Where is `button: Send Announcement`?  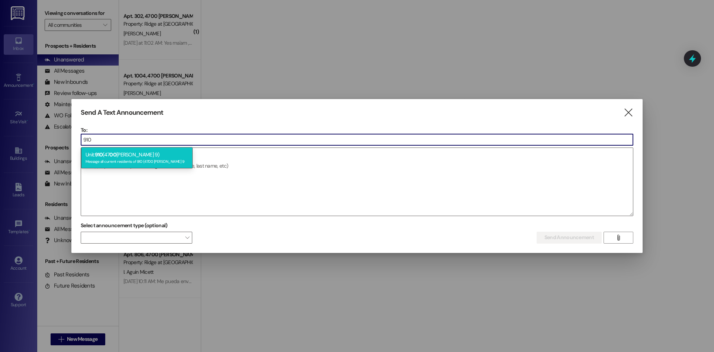 button: Send Announcement is located at coordinates (569, 237).